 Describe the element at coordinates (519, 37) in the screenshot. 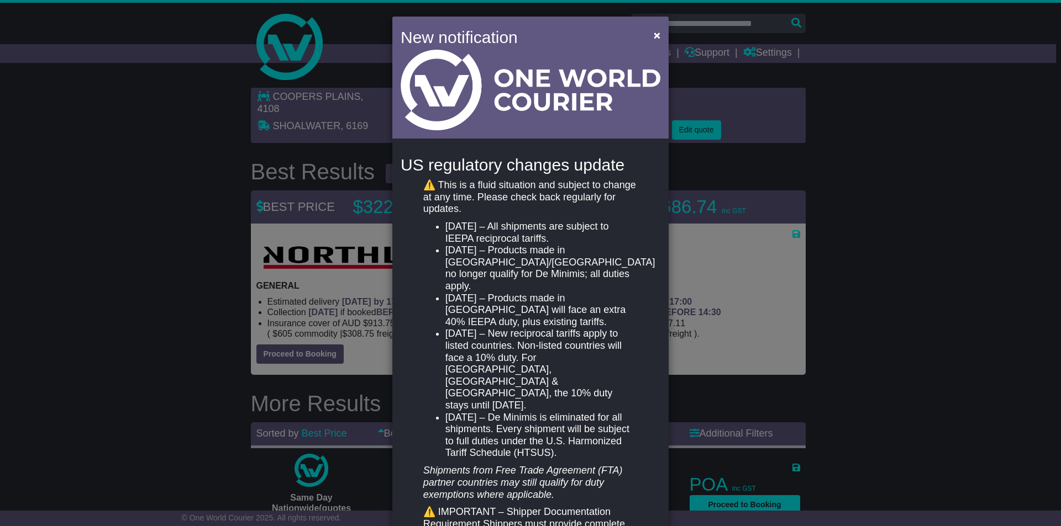

I see `h4: New notification` at that location.